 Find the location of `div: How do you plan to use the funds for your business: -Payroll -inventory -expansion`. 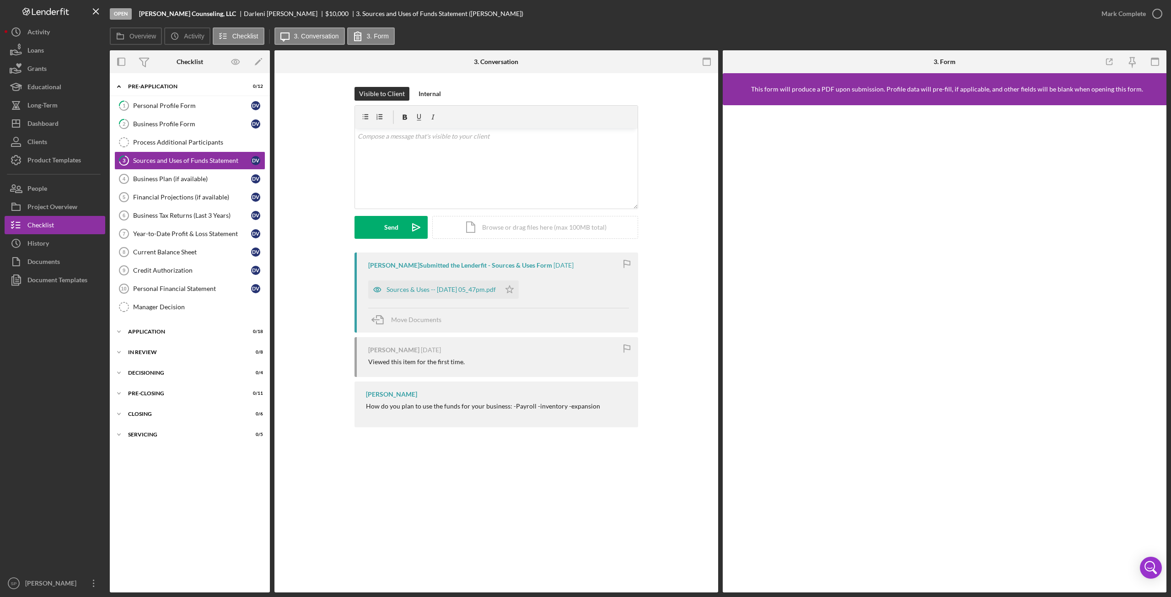

div: How do you plan to use the funds for your business: -Payroll -inventory -expansion is located at coordinates (483, 406).